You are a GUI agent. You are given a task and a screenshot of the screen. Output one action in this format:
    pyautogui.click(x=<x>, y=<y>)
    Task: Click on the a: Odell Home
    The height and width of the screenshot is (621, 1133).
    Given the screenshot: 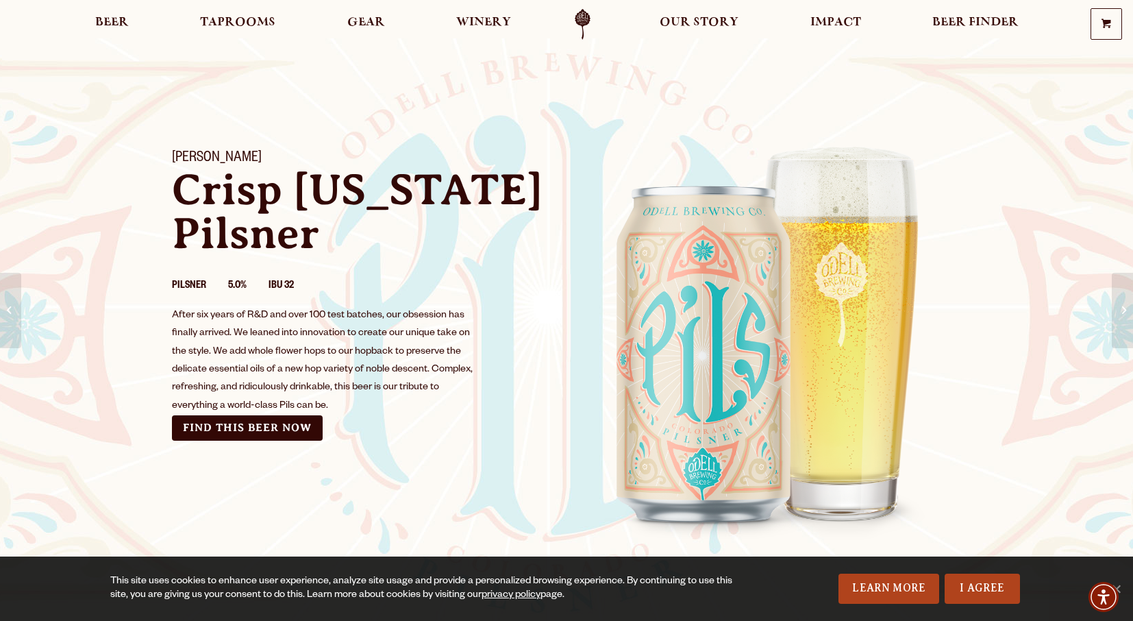 What is the action you would take?
    pyautogui.click(x=582, y=24)
    